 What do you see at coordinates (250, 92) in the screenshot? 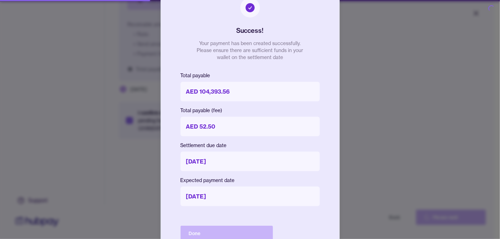
I see `p: AED 104,393.56` at bounding box center [250, 92].